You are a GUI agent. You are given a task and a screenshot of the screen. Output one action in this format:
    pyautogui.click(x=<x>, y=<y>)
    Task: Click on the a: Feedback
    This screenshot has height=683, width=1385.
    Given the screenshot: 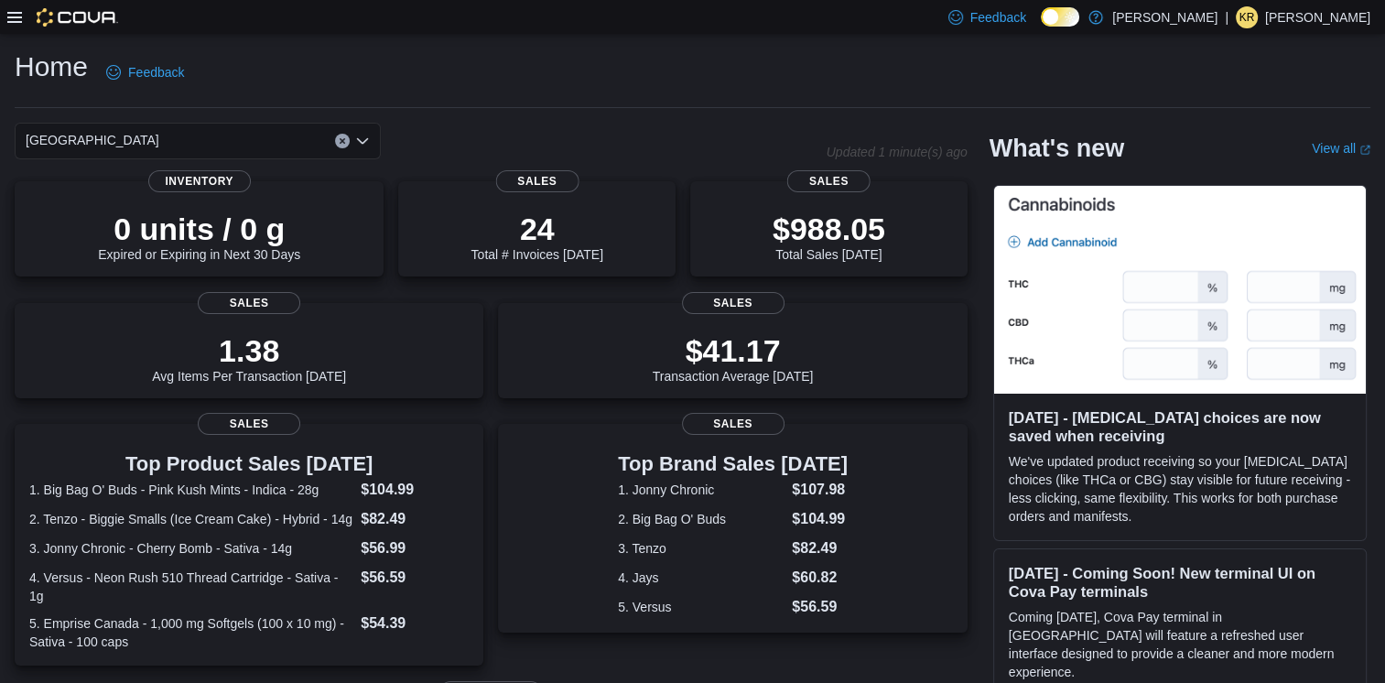 What is the action you would take?
    pyautogui.click(x=145, y=72)
    